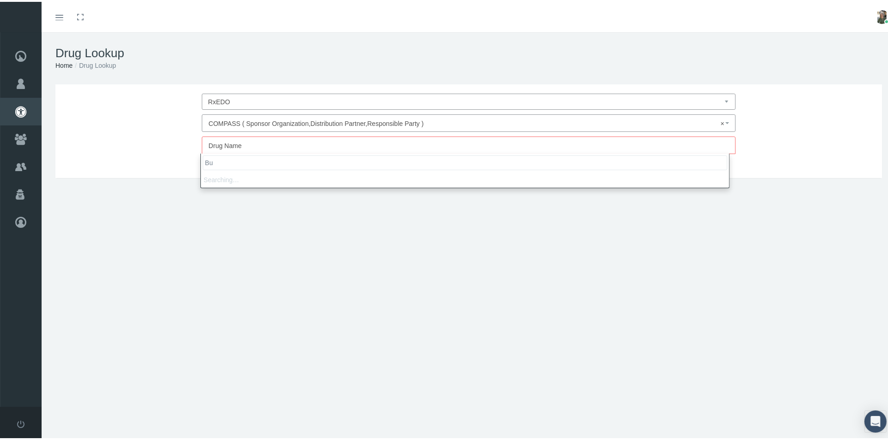 This screenshot has width=888, height=440. Describe the element at coordinates (64, 64) in the screenshot. I see `a: Home` at that location.